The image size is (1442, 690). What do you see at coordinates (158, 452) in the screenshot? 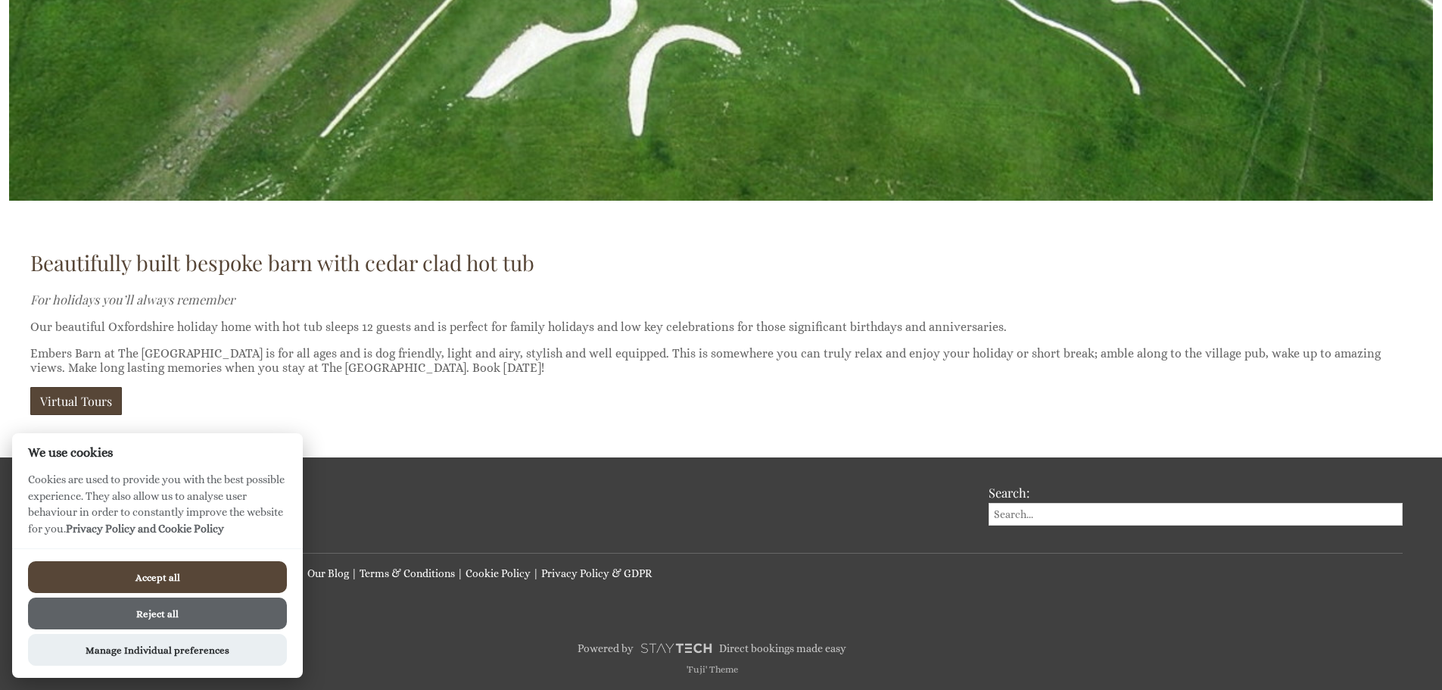
I see `h2: We use cookies` at bounding box center [158, 452].